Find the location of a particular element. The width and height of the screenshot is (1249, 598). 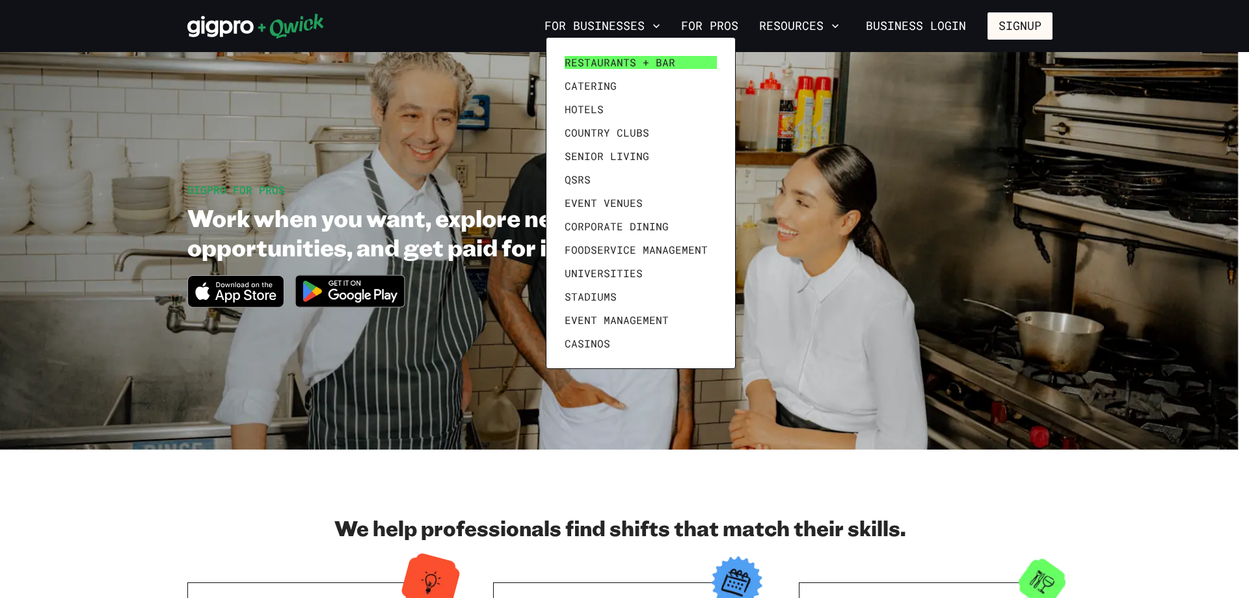

span: Hotels is located at coordinates (584, 109).